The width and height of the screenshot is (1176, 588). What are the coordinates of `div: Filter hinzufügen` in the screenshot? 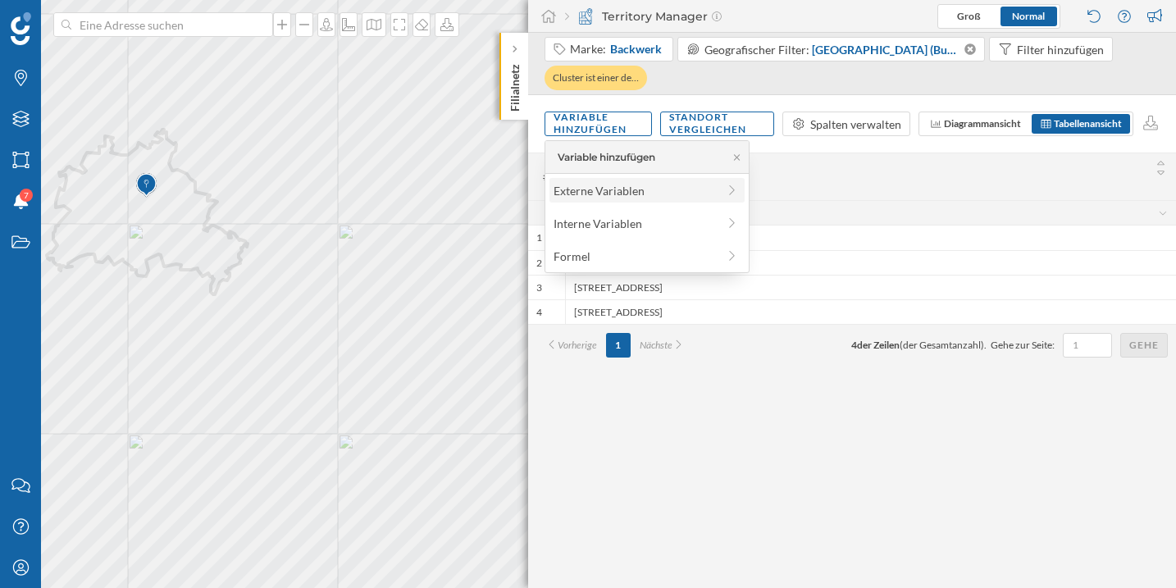 It's located at (1061, 49).